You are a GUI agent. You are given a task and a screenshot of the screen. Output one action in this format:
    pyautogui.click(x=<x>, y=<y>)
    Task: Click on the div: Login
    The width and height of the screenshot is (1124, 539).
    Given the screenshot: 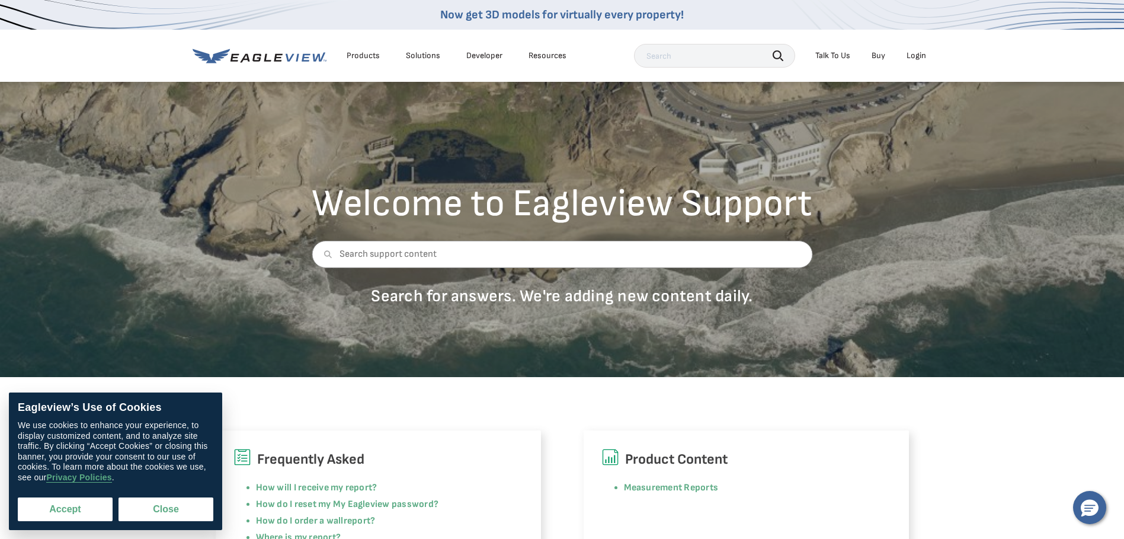 What is the action you would take?
    pyautogui.click(x=916, y=56)
    